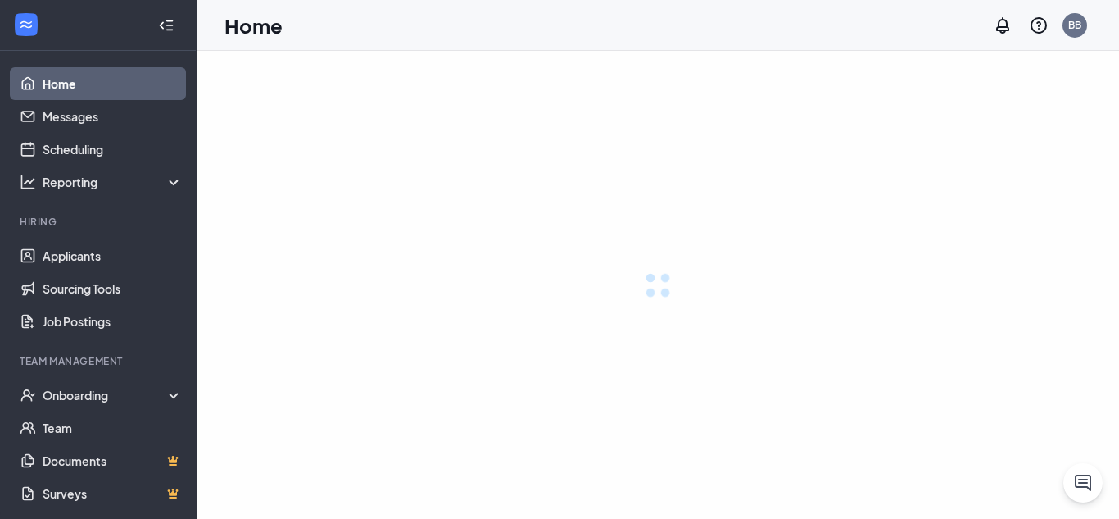 Image resolution: width=1119 pixels, height=519 pixels. I want to click on a: Scheduling, so click(112, 149).